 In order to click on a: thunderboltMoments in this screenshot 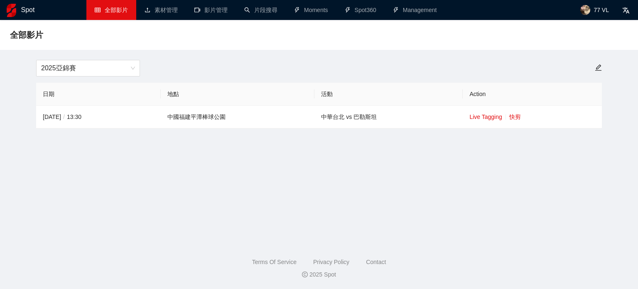, I will do `click(311, 10)`.